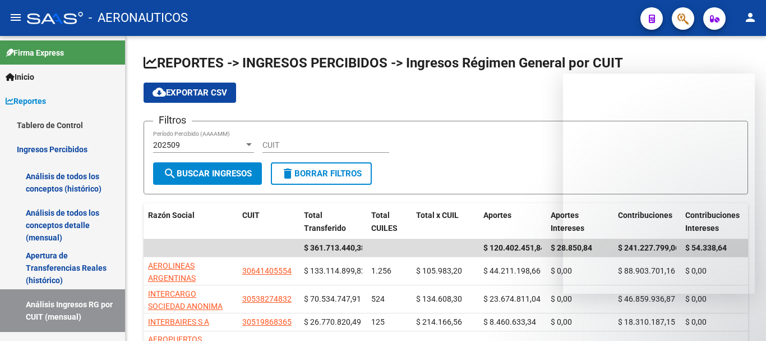  What do you see at coordinates (170, 173) in the screenshot?
I see `mat-icon: search` at bounding box center [170, 173].